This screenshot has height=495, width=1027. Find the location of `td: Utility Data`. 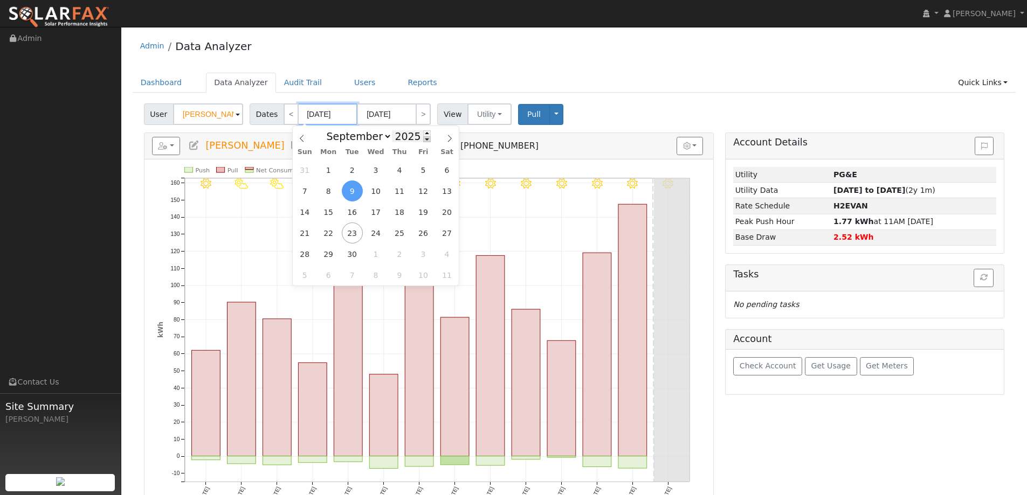

td: Utility Data is located at coordinates (782, 190).